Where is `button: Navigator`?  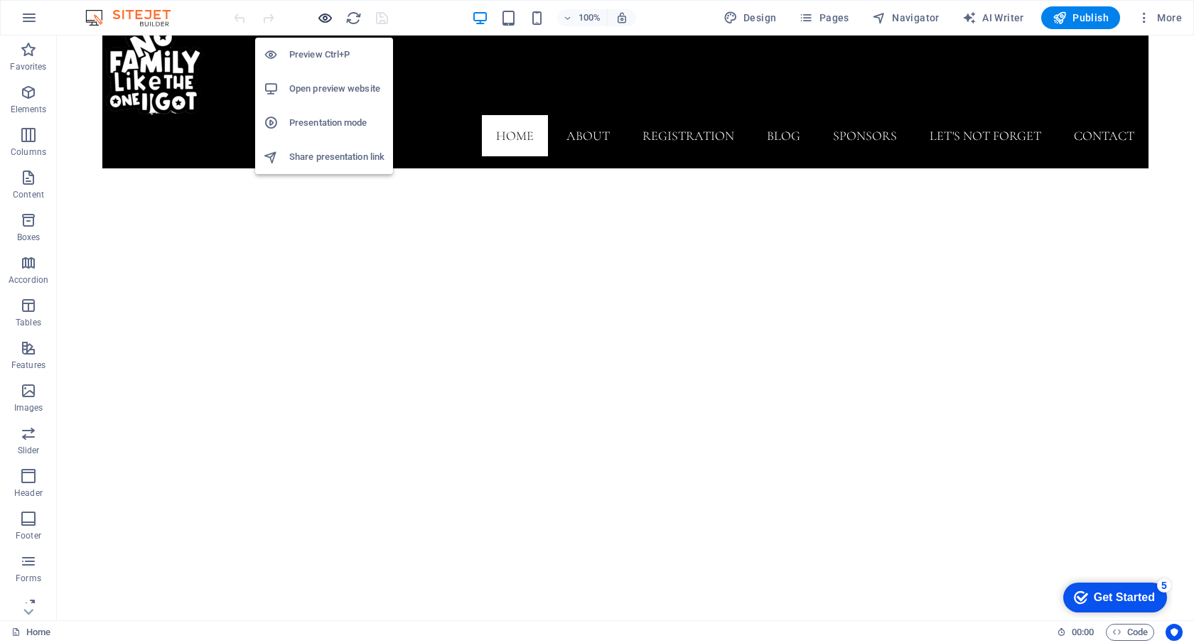
button: Navigator is located at coordinates (905, 18).